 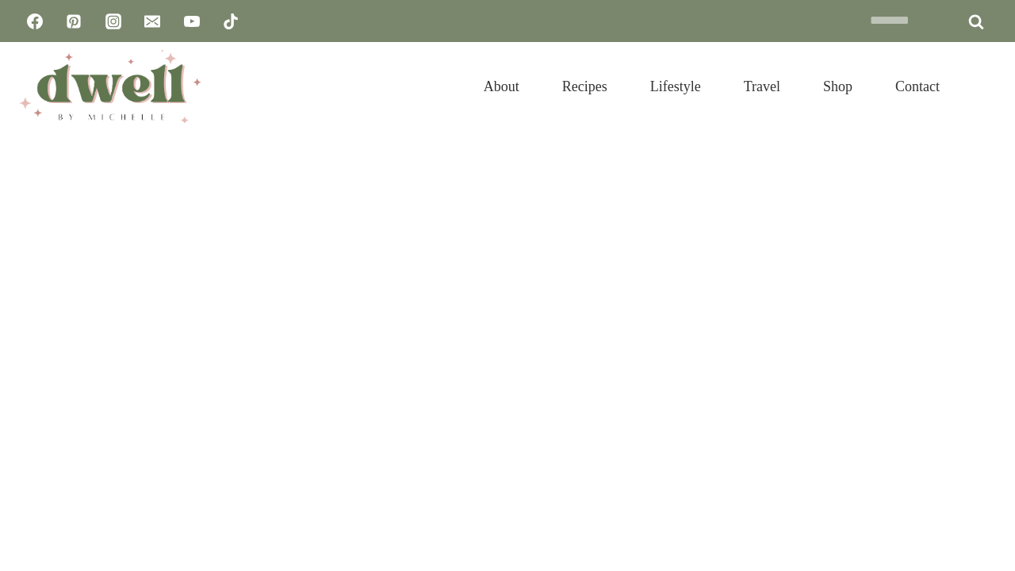 What do you see at coordinates (676, 86) in the screenshot?
I see `a: Lifestyle` at bounding box center [676, 86].